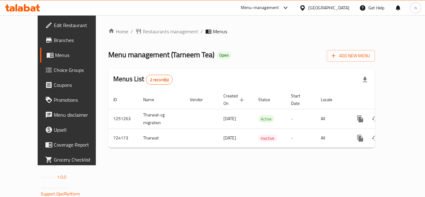 The height and width of the screenshot is (197, 425). What do you see at coordinates (382, 99) in the screenshot?
I see `th: Actions` at bounding box center [382, 99].